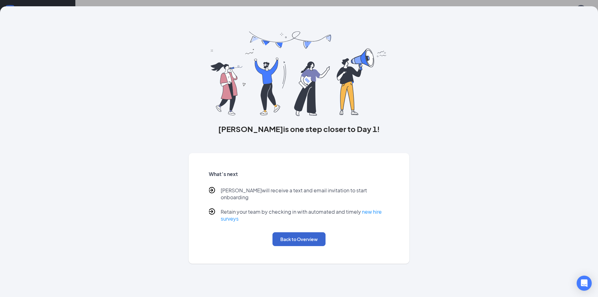 This screenshot has width=598, height=297. Describe the element at coordinates (301, 215) in the screenshot. I see `a: new hire surveys` at that location.